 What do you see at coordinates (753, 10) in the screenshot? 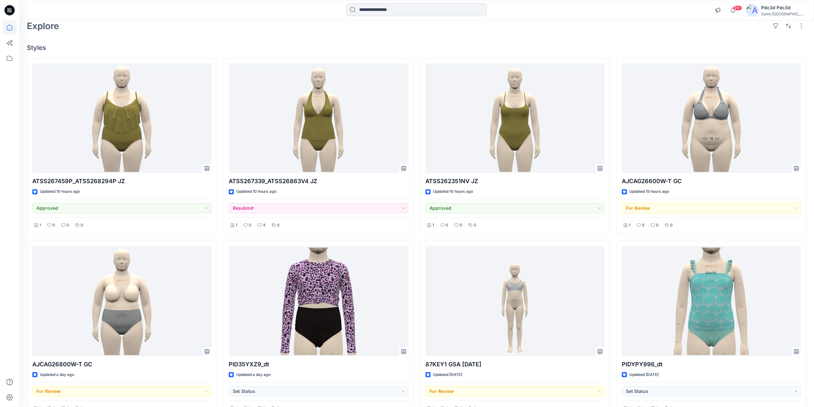
I see `img: avatar` at bounding box center [753, 10].